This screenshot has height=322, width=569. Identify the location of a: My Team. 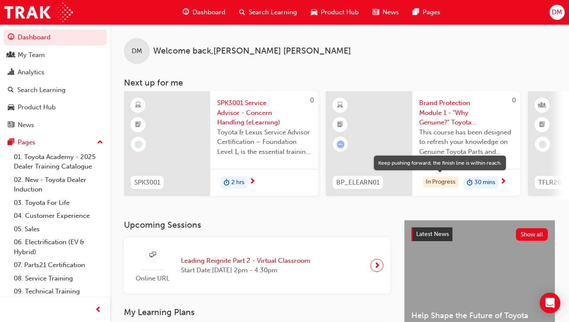
(55, 55).